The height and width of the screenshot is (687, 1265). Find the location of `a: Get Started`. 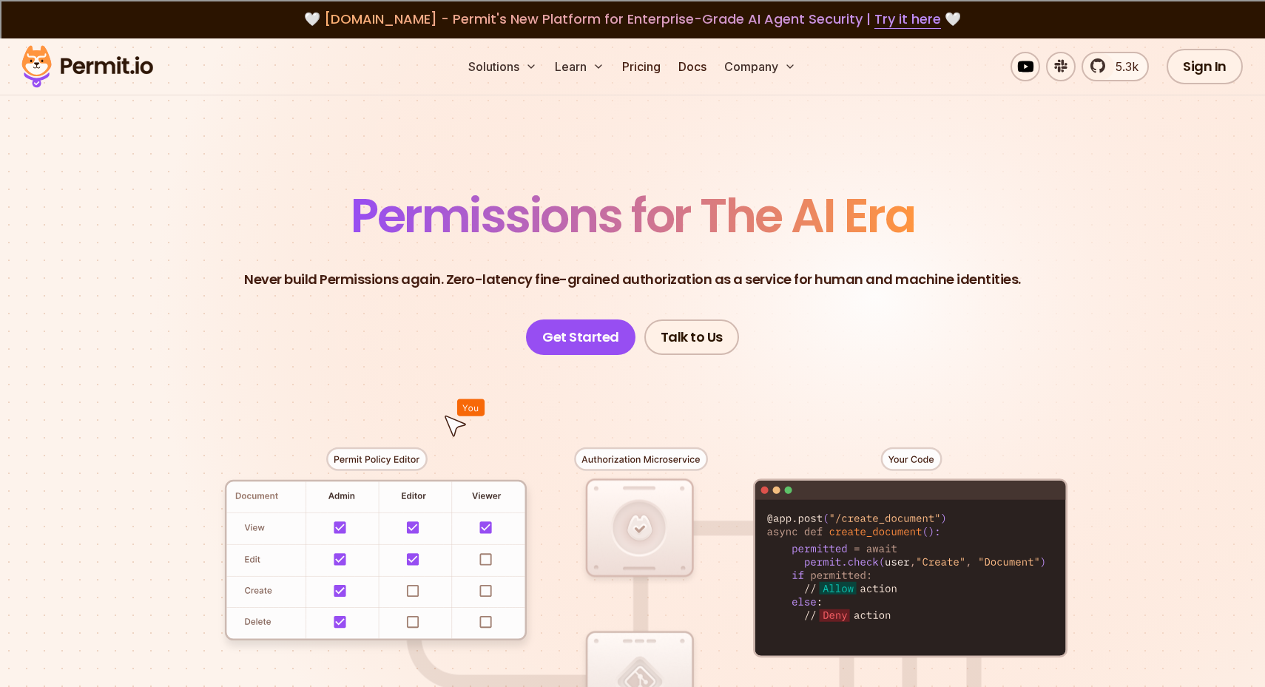

a: Get Started is located at coordinates (581, 337).